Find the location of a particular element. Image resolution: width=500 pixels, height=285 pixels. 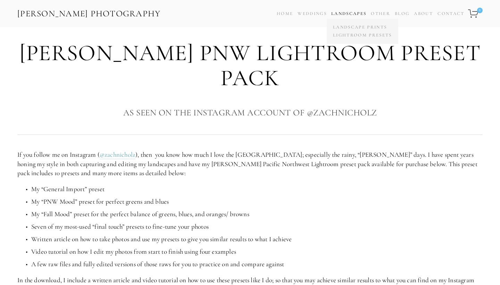

a: Landscapes is located at coordinates (349, 14).